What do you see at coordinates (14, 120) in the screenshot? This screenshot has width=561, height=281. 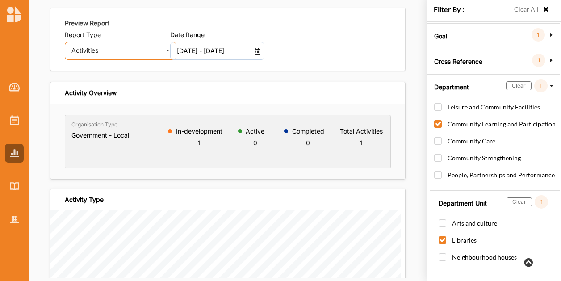 I see `img: Activities` at bounding box center [14, 120].